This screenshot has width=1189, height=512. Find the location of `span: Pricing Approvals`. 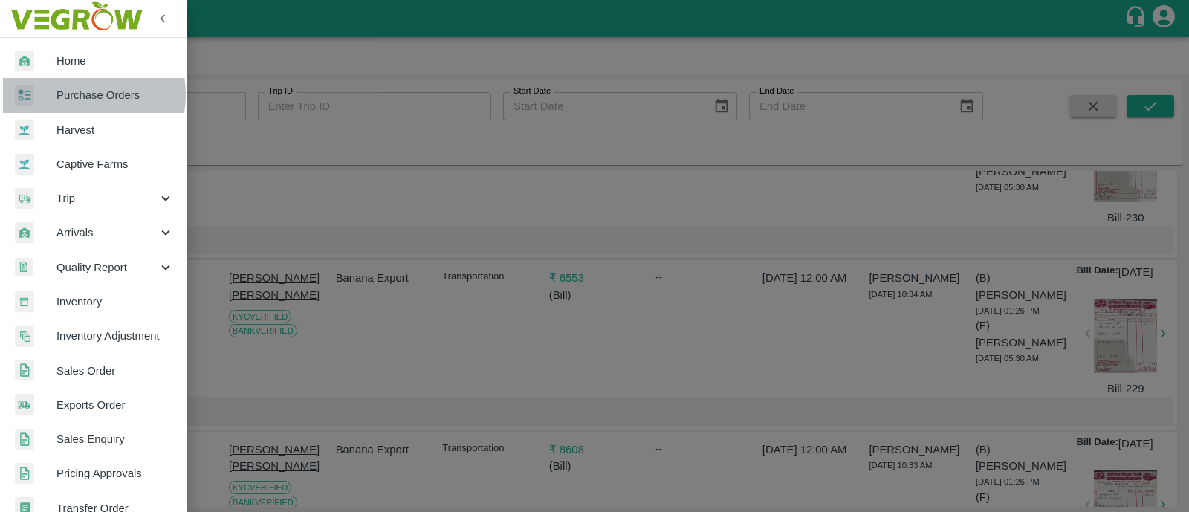

span: Pricing Approvals is located at coordinates (115, 473).